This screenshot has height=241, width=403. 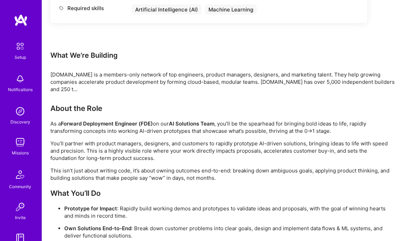 What do you see at coordinates (167, 9) in the screenshot?
I see `div: Artificial Intelligence (AI)` at bounding box center [167, 9].